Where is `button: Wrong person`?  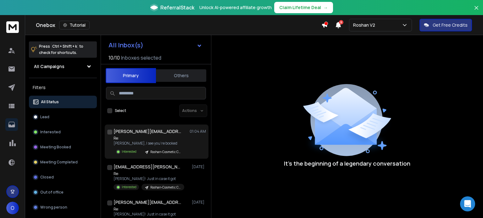
button: Wrong person is located at coordinates (63, 208).